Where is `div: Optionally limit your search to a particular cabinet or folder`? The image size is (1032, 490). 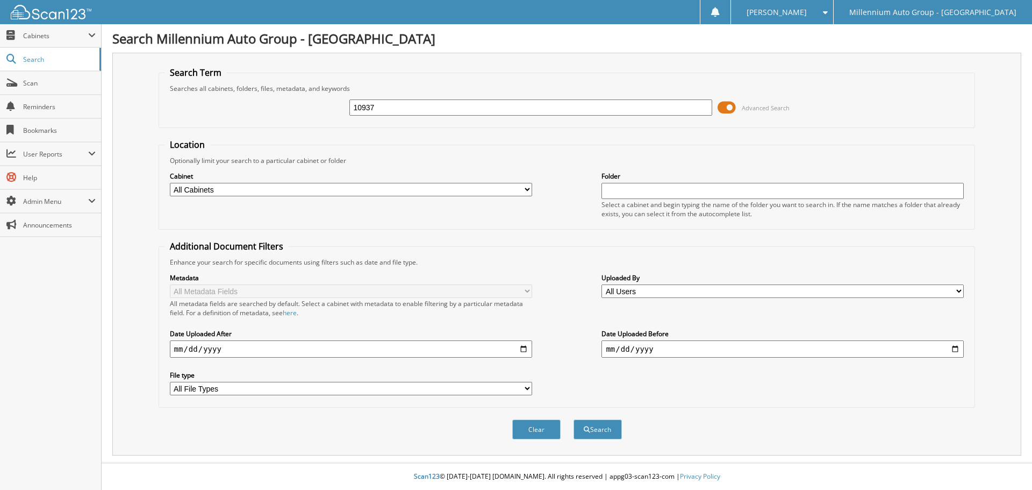
div: Optionally limit your search to a particular cabinet or folder is located at coordinates (567, 160).